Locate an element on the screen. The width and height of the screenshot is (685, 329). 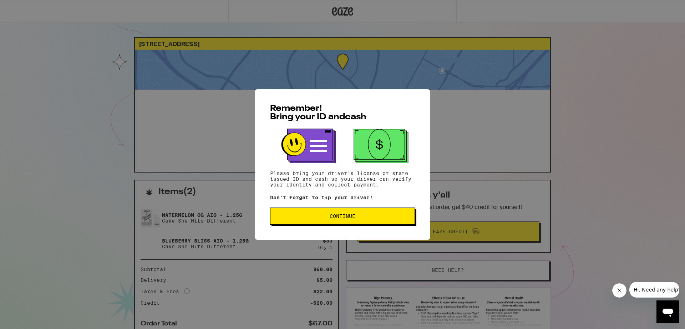
p: Don't forget to tip your driver! is located at coordinates (342, 197).